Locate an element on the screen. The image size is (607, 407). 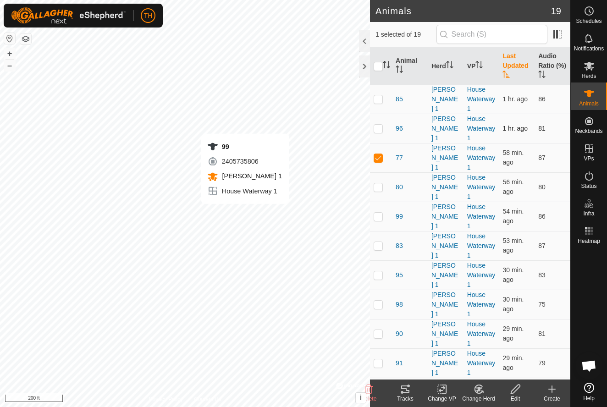
span: 79 is located at coordinates (542, 363).